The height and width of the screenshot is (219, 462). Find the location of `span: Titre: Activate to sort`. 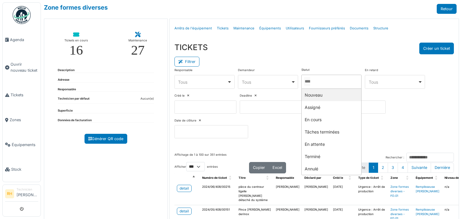

span: Titre: Activate to sort is located at coordinates (268, 178).